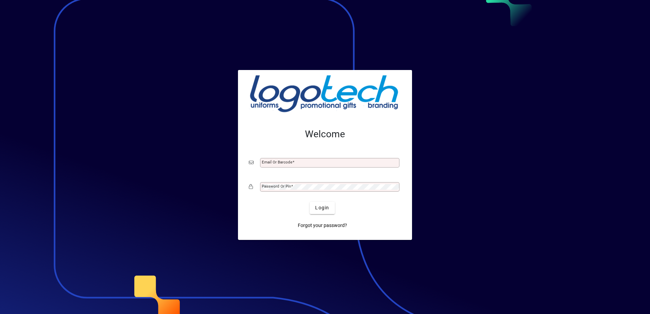  What do you see at coordinates (322, 225) in the screenshot?
I see `span: Forgot your password?` at bounding box center [322, 225].